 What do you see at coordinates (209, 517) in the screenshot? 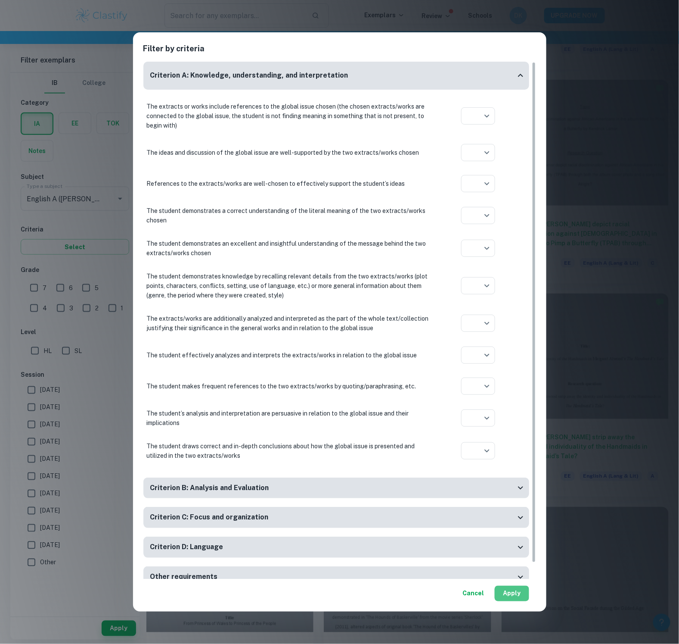
I see `h6: Criterion C: Focus and organization` at bounding box center [209, 517].